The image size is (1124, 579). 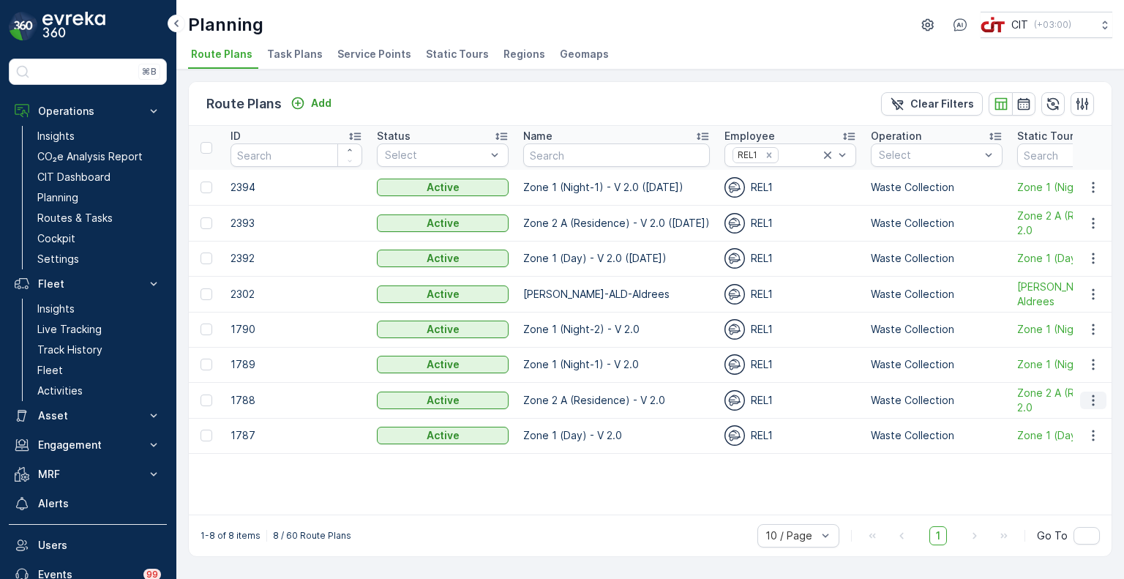 I want to click on p: 2302, so click(x=296, y=294).